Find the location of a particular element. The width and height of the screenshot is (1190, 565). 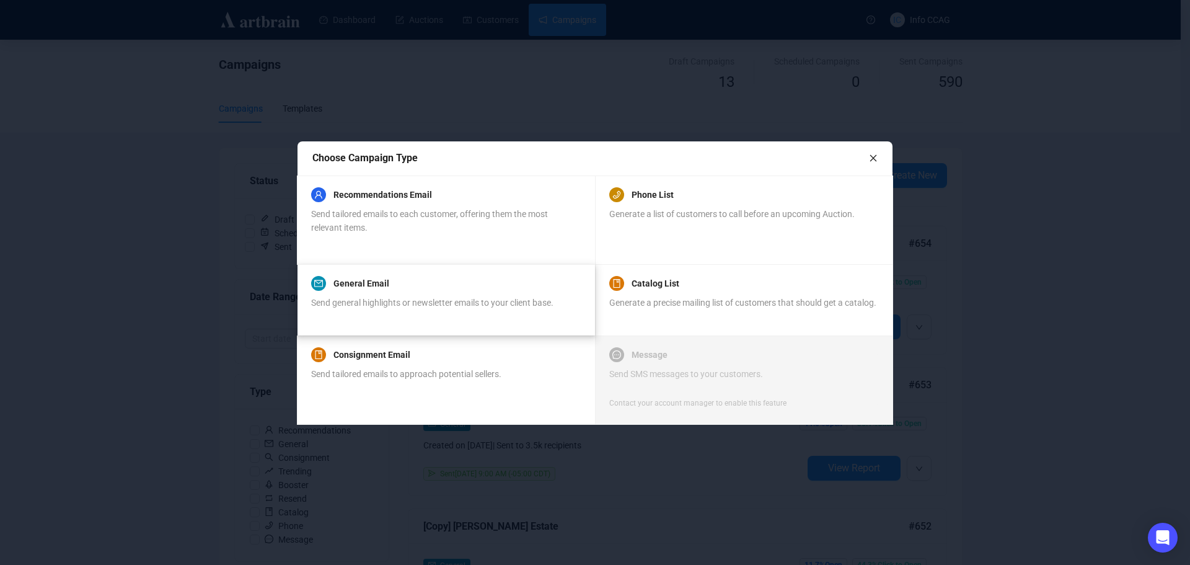

div: Contact your account manager to enable this feature is located at coordinates (698, 403).